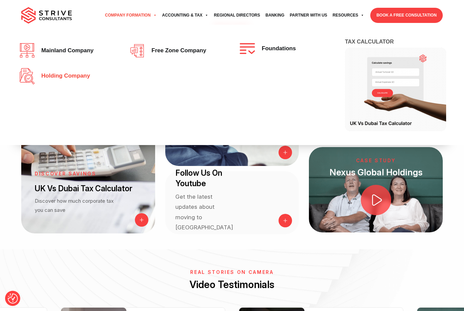  I want to click on span: Mainland company, so click(66, 51).